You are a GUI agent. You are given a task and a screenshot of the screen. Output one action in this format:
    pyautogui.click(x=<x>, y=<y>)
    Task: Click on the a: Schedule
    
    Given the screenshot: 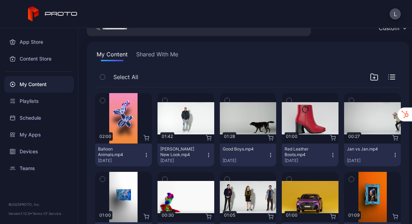 What is the action you would take?
    pyautogui.click(x=39, y=118)
    